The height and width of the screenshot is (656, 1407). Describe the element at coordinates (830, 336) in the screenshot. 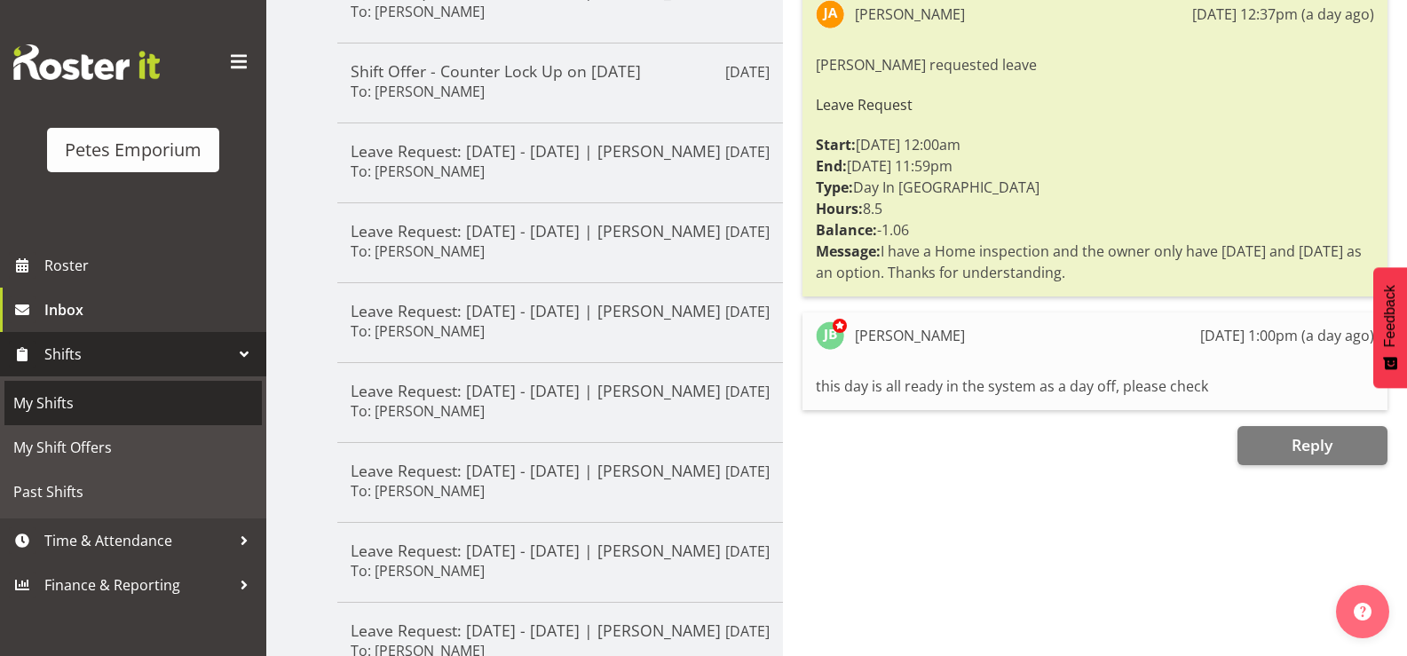

I see `img: jodine-bunn132.jpg` at that location.